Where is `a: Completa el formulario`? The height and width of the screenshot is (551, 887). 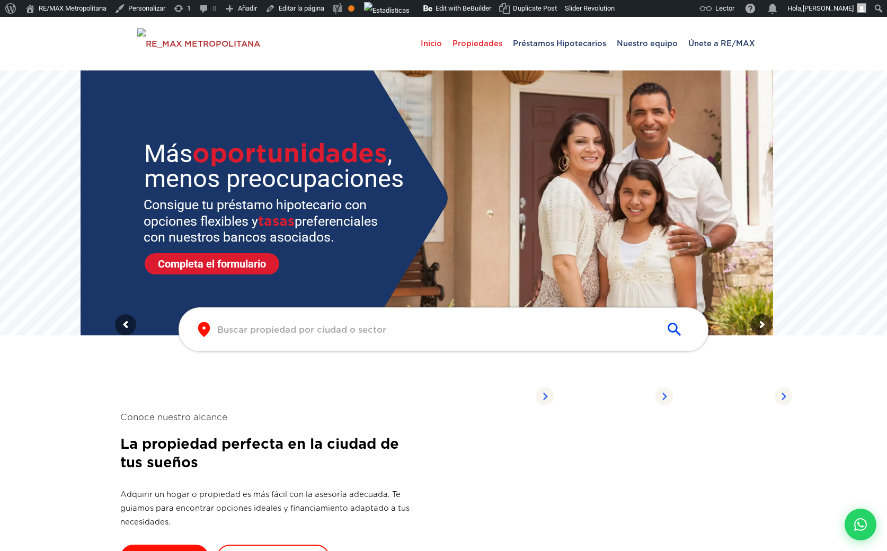 a: Completa el formulario is located at coordinates (212, 264).